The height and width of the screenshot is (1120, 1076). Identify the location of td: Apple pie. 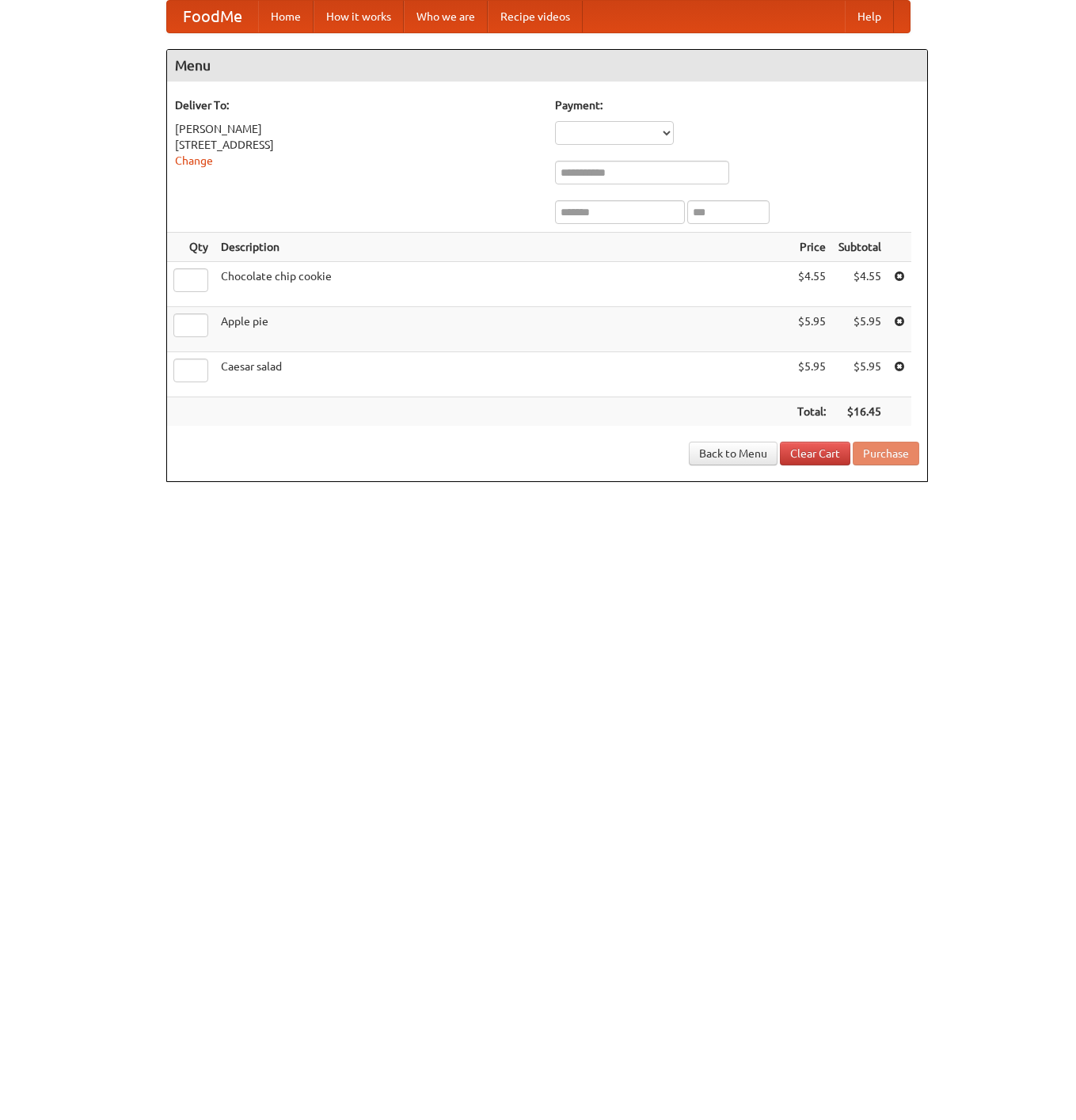
(503, 329).